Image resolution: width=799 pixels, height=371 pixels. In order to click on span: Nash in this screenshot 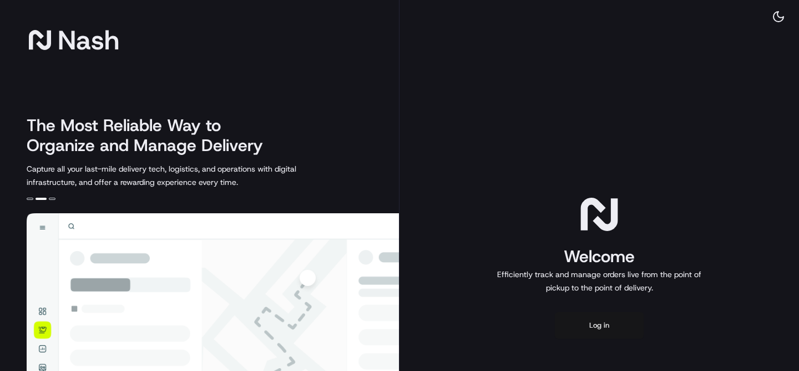, I will do `click(88, 40)`.